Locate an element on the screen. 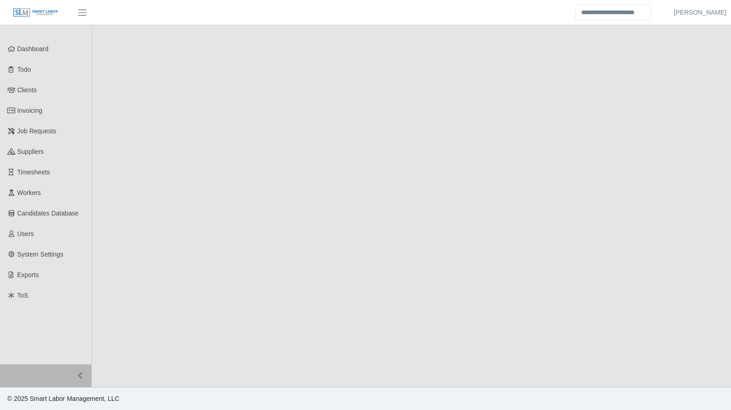  span: Job Requests is located at coordinates (37, 131).